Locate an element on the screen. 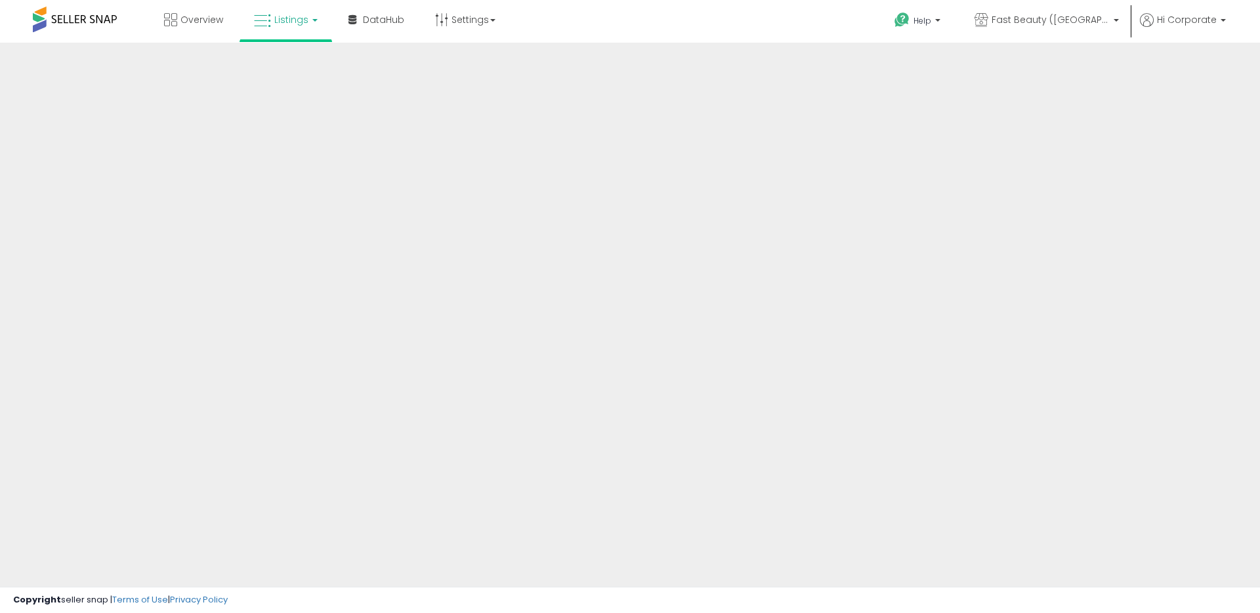  a: Help is located at coordinates (919, 22).